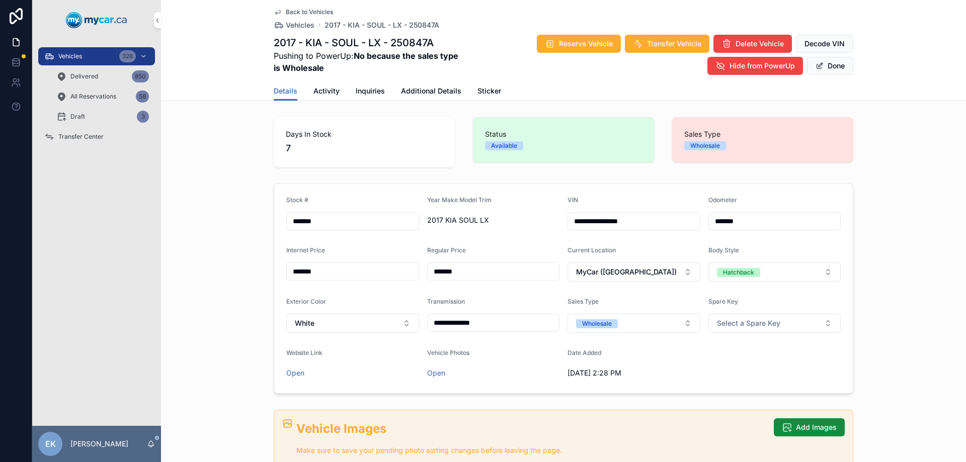  I want to click on div: ## Vehicle Images Make sure to save your pending photo sorting changes before leaving the page., so click(531, 439).